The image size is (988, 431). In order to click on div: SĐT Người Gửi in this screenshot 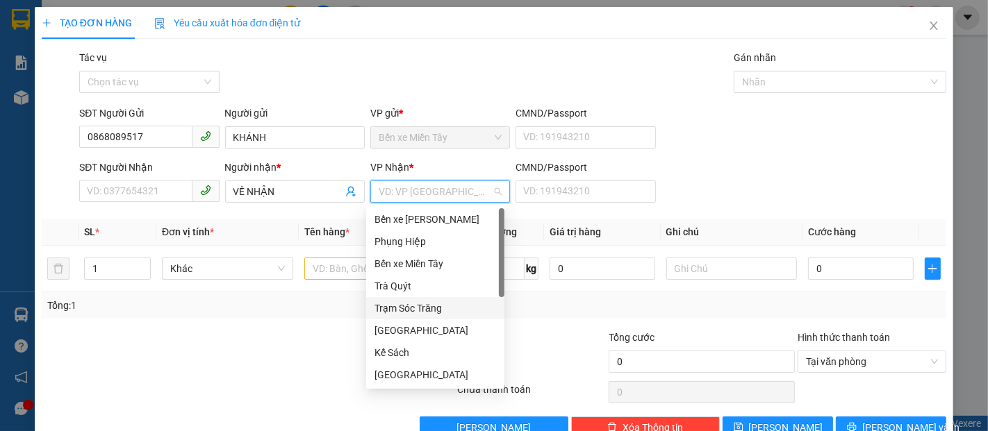, I will do `click(149, 113)`.